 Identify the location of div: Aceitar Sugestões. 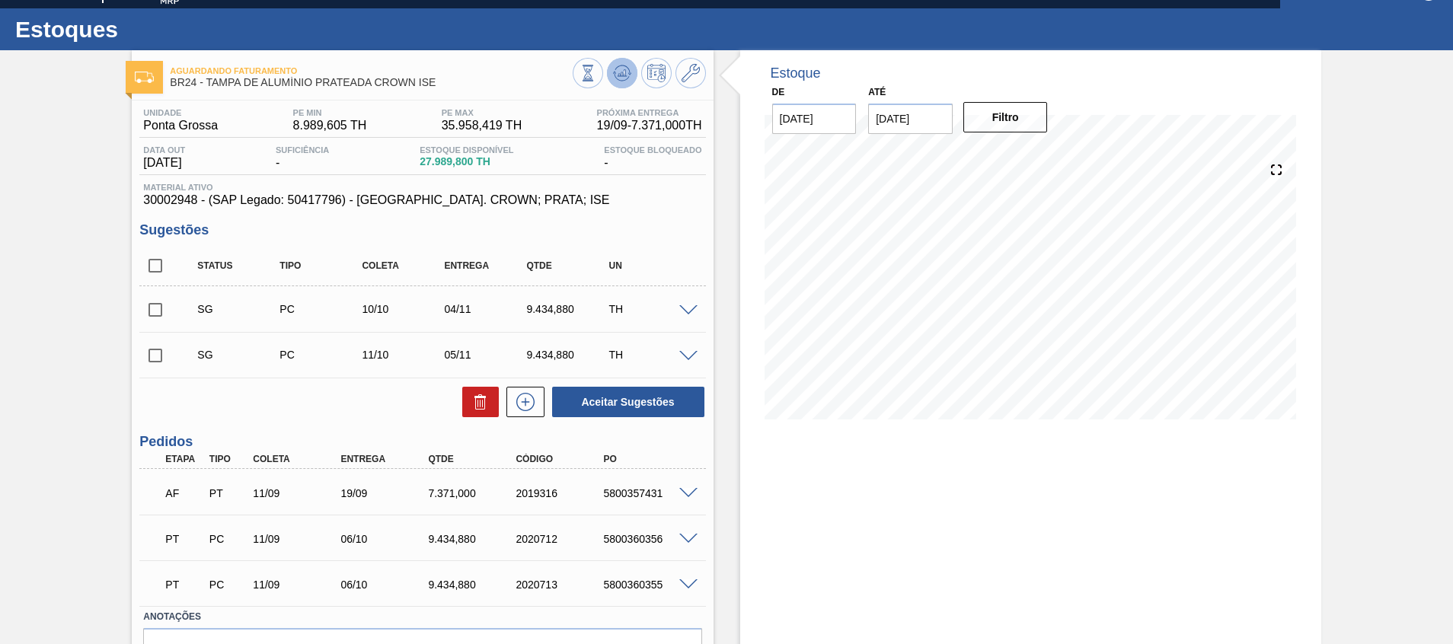
(625, 402).